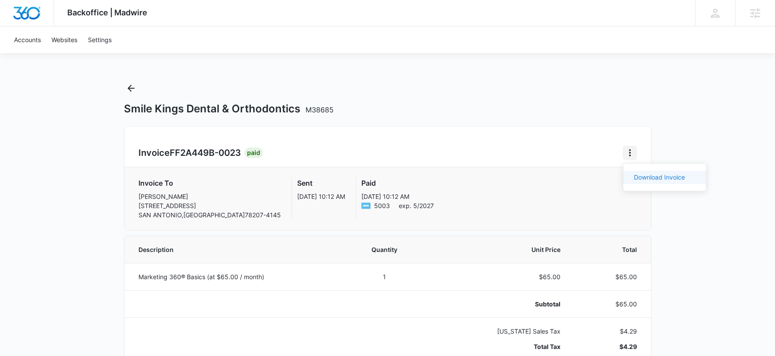 The height and width of the screenshot is (356, 775). Describe the element at coordinates (236, 277) in the screenshot. I see `p: Marketing 360® Basics (at $65.00 / month)` at that location.